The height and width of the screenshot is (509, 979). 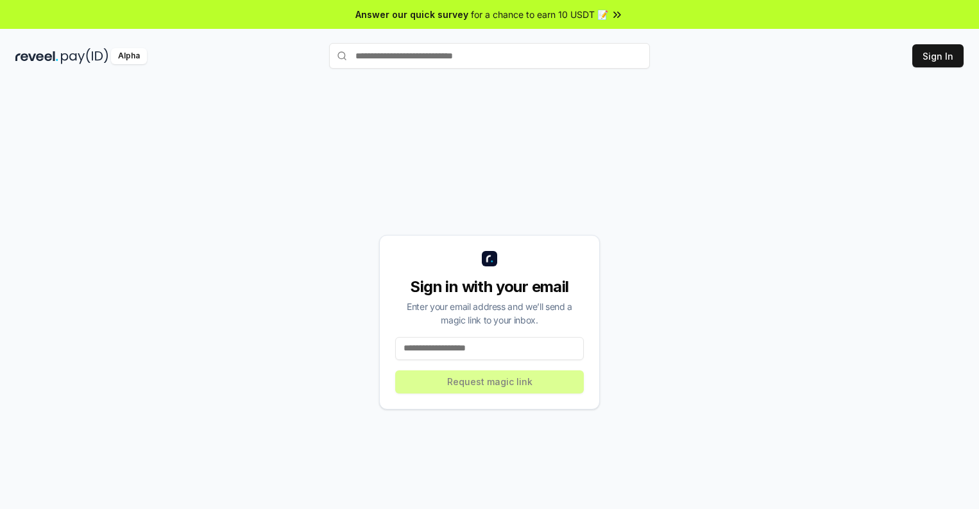 I want to click on img: reveel_dark, so click(x=37, y=56).